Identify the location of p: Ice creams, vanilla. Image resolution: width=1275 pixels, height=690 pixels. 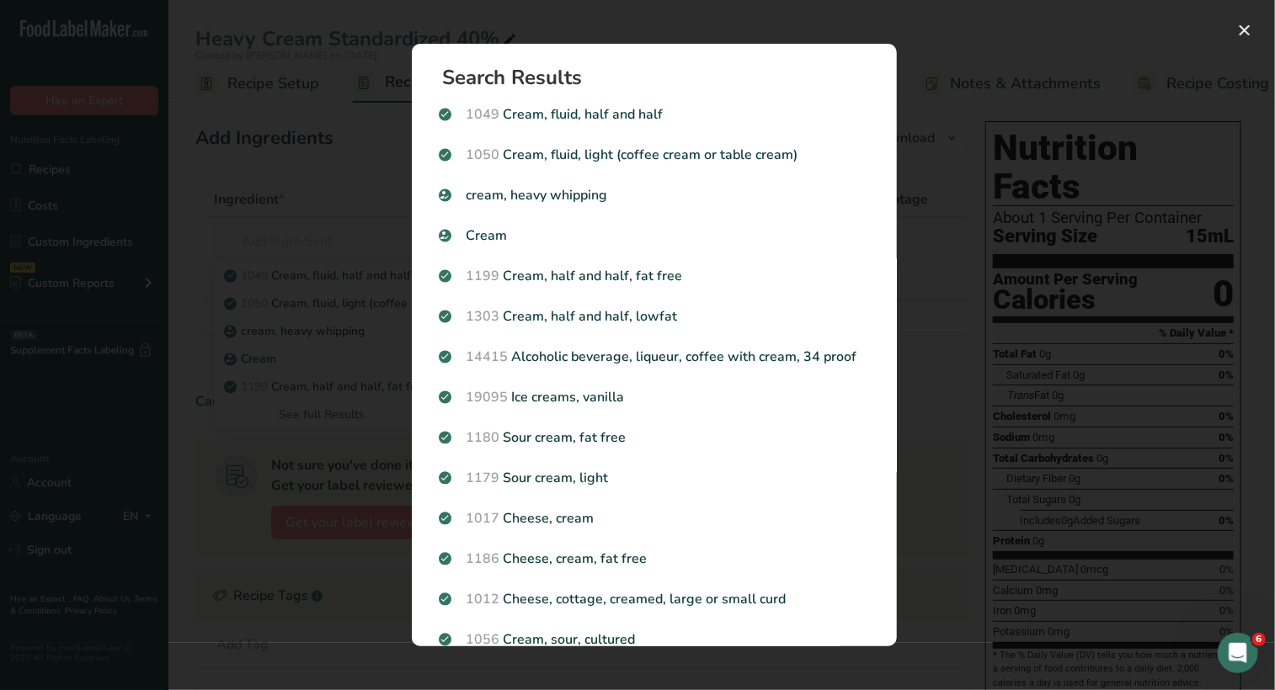
(654, 397).